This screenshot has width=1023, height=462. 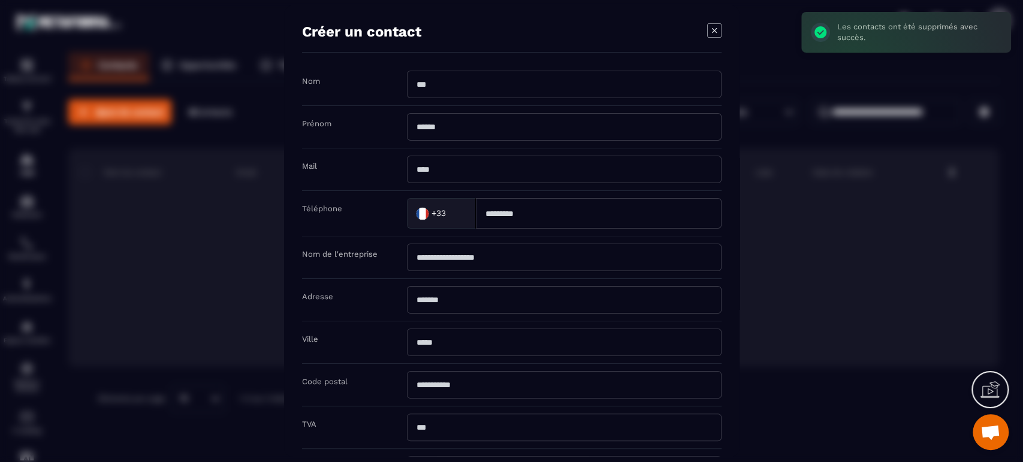 What do you see at coordinates (322, 208) in the screenshot?
I see `label: Téléphone` at bounding box center [322, 208].